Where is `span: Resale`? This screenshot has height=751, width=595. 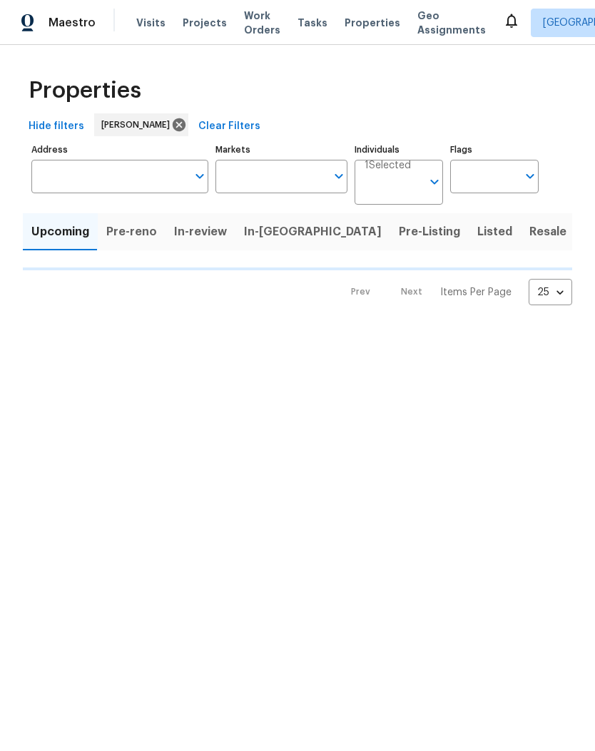 span: Resale is located at coordinates (548, 232).